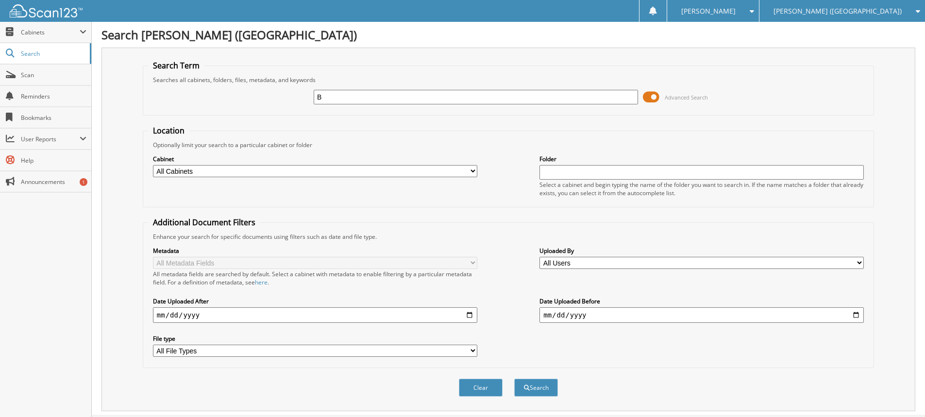 This screenshot has height=417, width=925. What do you see at coordinates (315, 315) in the screenshot?
I see `input: start` at bounding box center [315, 315].